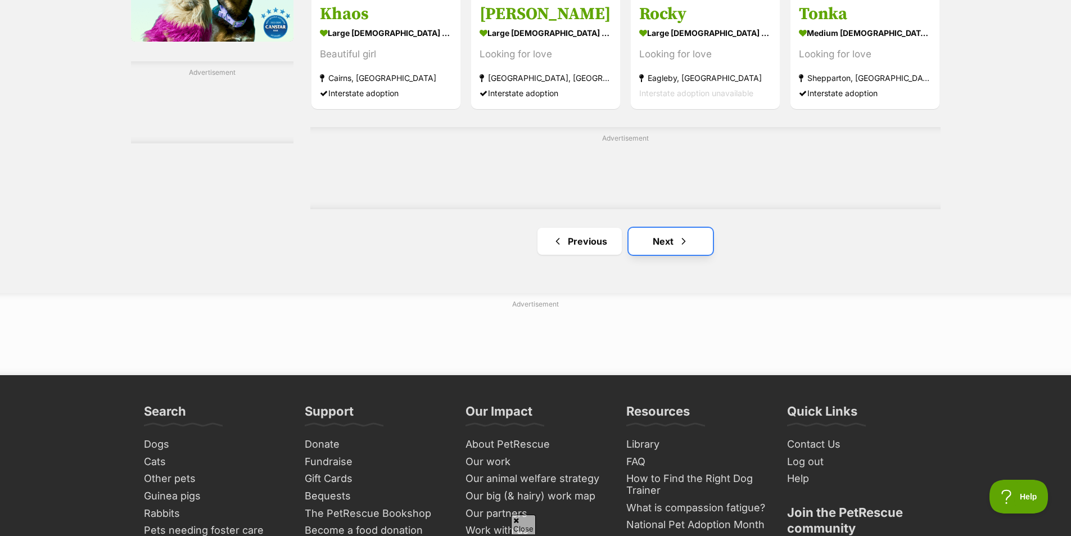  I want to click on a: Next page, so click(671, 241).